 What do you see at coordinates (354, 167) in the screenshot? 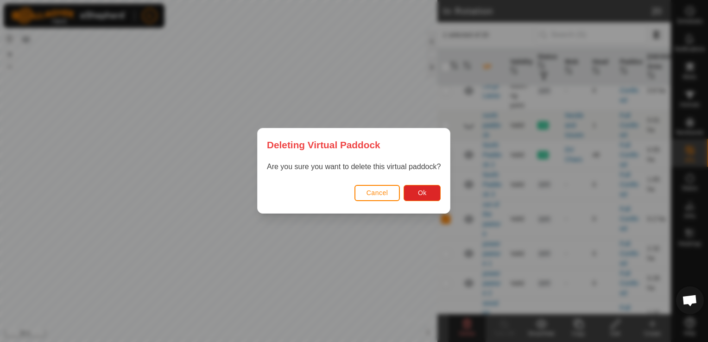
I see `p: Are you sure you want to delete this virtual paddock?` at bounding box center [354, 167].